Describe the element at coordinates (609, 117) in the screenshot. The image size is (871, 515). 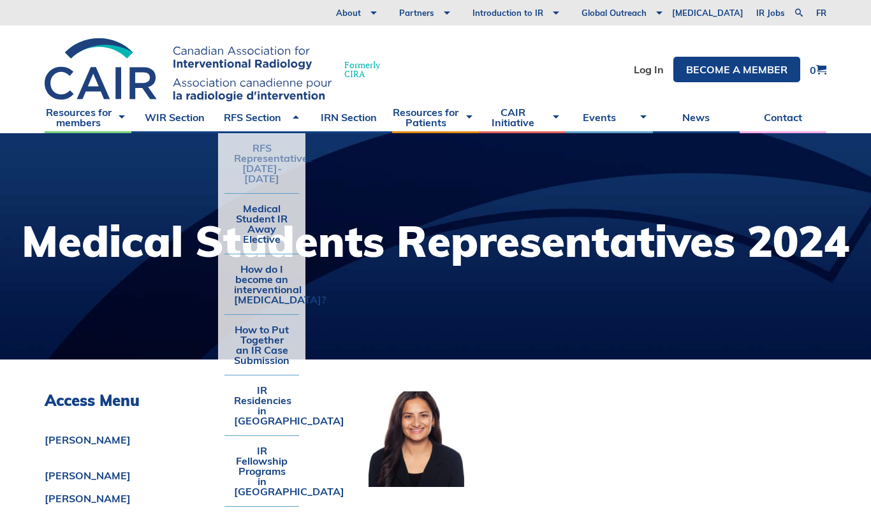
I see `a: Events` at that location.